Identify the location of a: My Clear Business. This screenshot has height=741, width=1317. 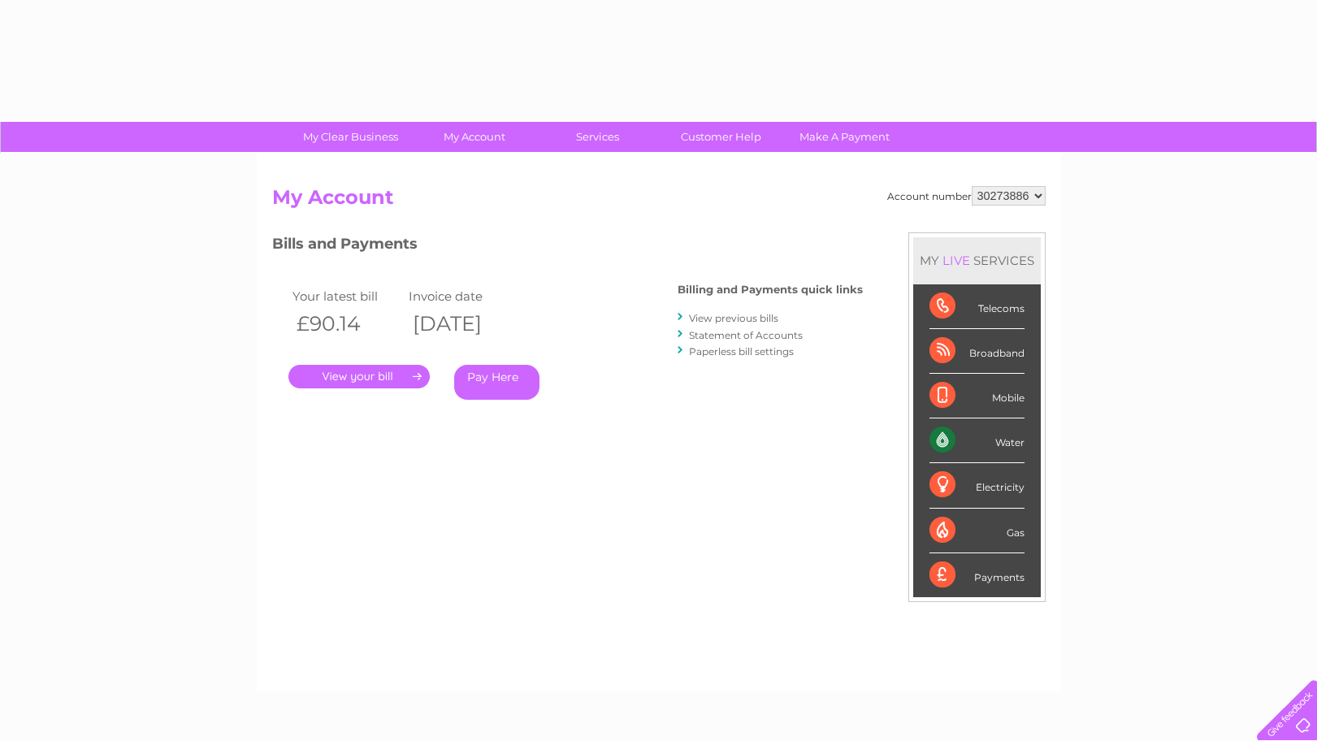
(350, 136).